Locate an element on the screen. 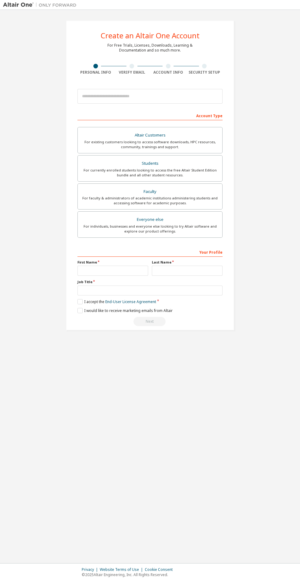 The image size is (300, 581). div: Faculty is located at coordinates (150, 192).